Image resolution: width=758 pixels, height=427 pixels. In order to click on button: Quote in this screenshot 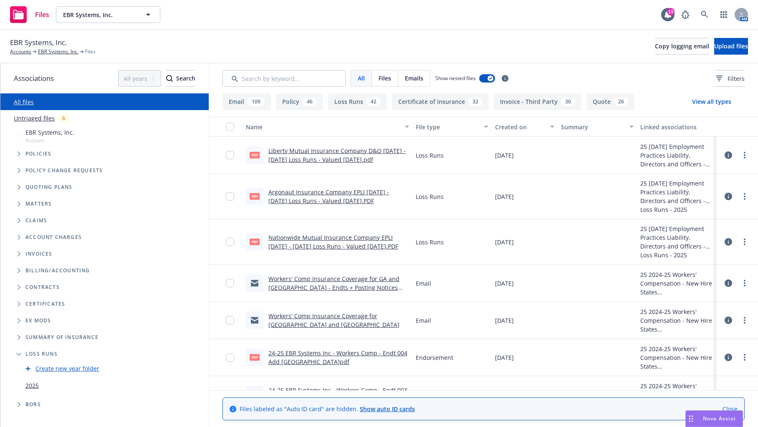, I will do `click(610, 102)`.